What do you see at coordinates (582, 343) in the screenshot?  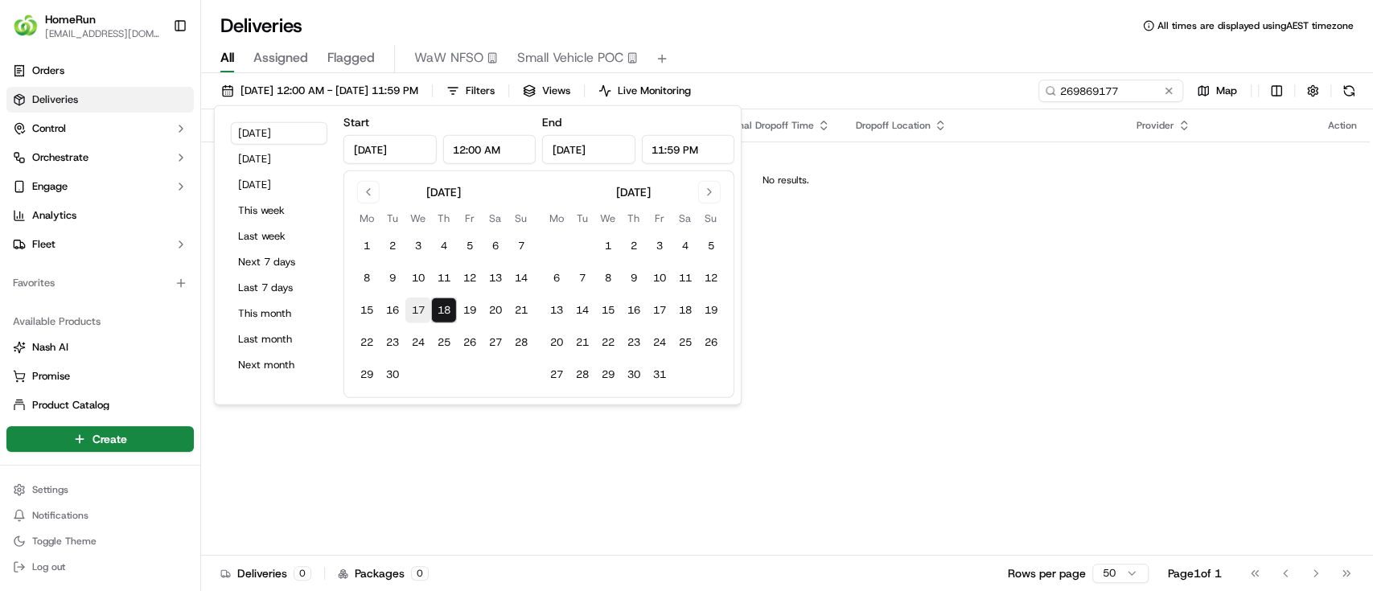 I see `button: 21` at bounding box center [582, 343].